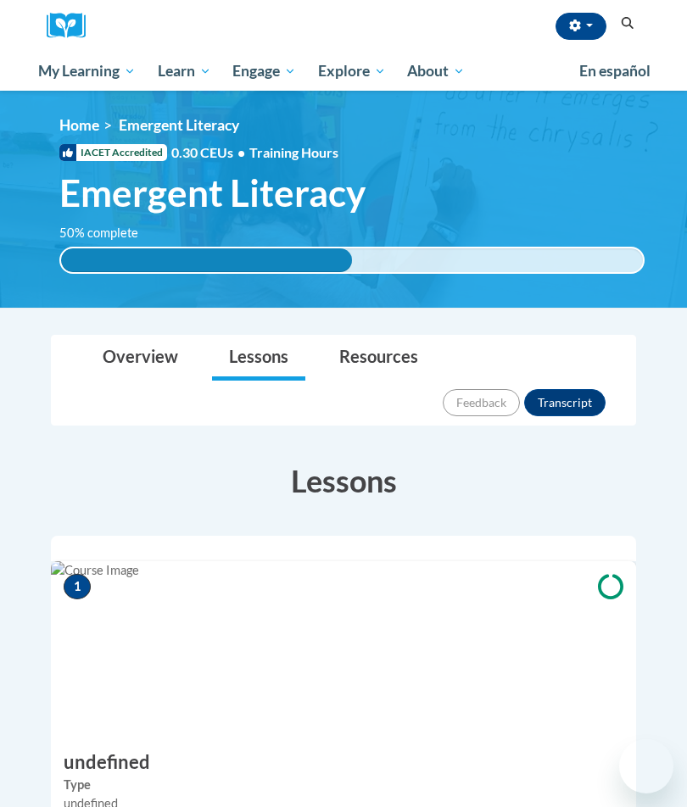  I want to click on h3: undefined, so click(343, 762).